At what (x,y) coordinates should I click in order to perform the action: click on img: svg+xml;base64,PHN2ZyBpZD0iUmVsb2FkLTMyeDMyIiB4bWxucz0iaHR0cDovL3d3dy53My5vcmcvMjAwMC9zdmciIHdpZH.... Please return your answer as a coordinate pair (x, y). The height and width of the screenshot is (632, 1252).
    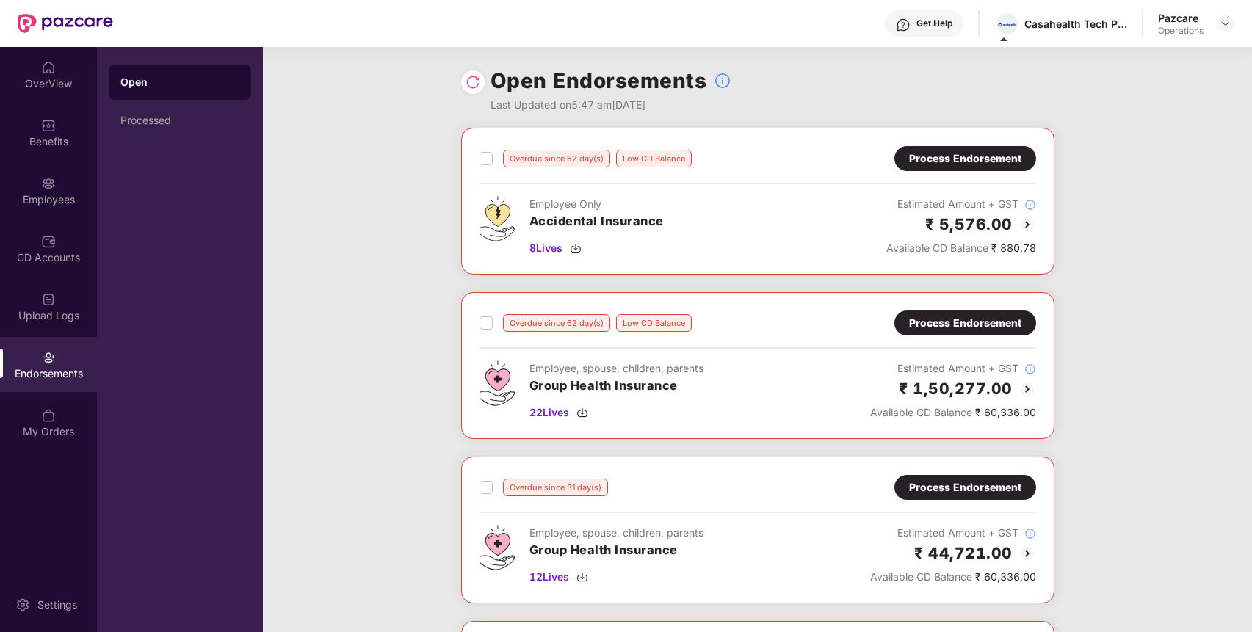
    Looking at the image, I should click on (473, 82).